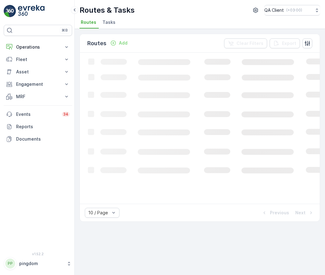 The height and width of the screenshot is (275, 325). I want to click on span: v 1.52.2, so click(38, 254).